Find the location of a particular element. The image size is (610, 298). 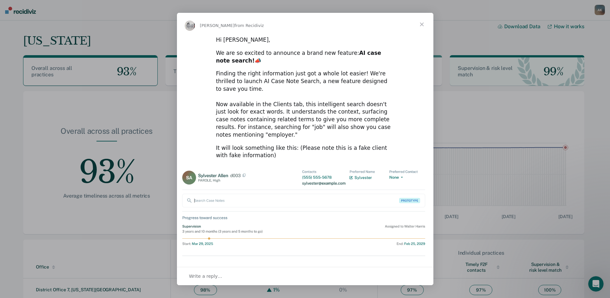

img: Profile image for Kim is located at coordinates (190, 26).